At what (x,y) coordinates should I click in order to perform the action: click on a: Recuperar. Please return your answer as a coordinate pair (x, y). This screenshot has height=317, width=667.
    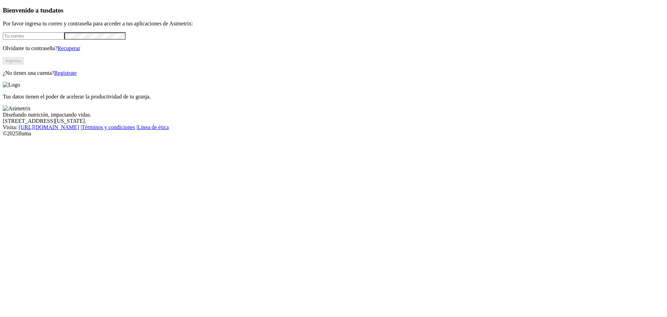
    Looking at the image, I should click on (69, 48).